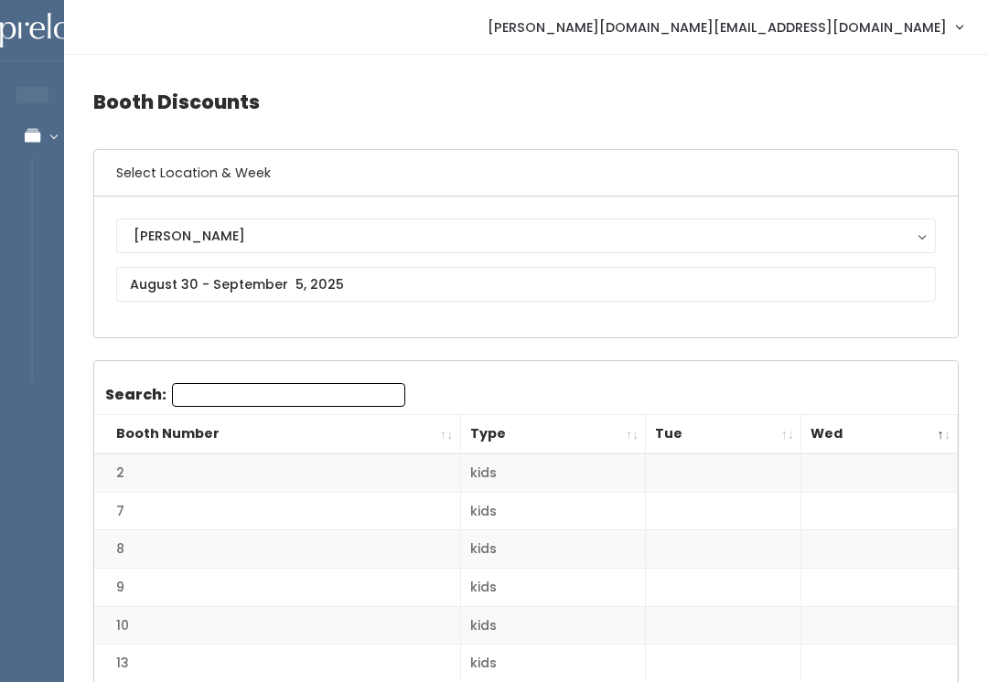  I want to click on th: Tue: activate to sort column ascending, so click(723, 434).